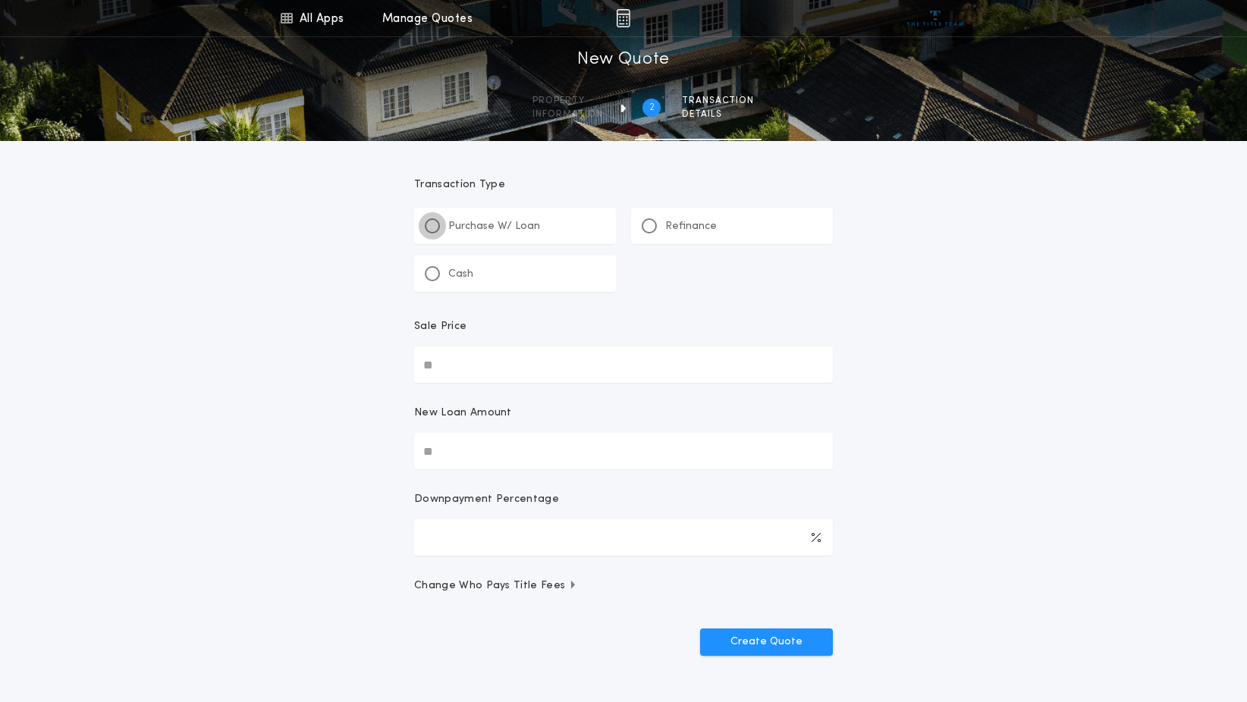  I want to click on span: details, so click(718, 115).